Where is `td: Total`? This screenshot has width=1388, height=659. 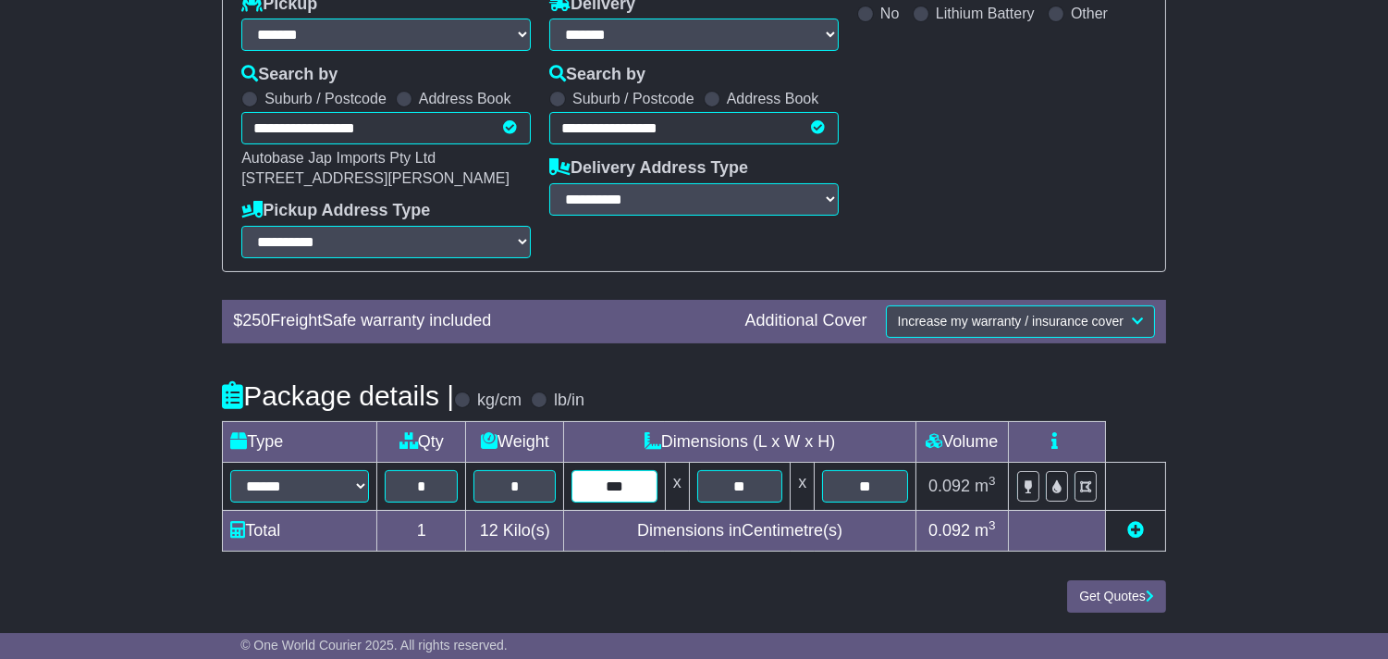
td: Total is located at coordinates (300, 530).